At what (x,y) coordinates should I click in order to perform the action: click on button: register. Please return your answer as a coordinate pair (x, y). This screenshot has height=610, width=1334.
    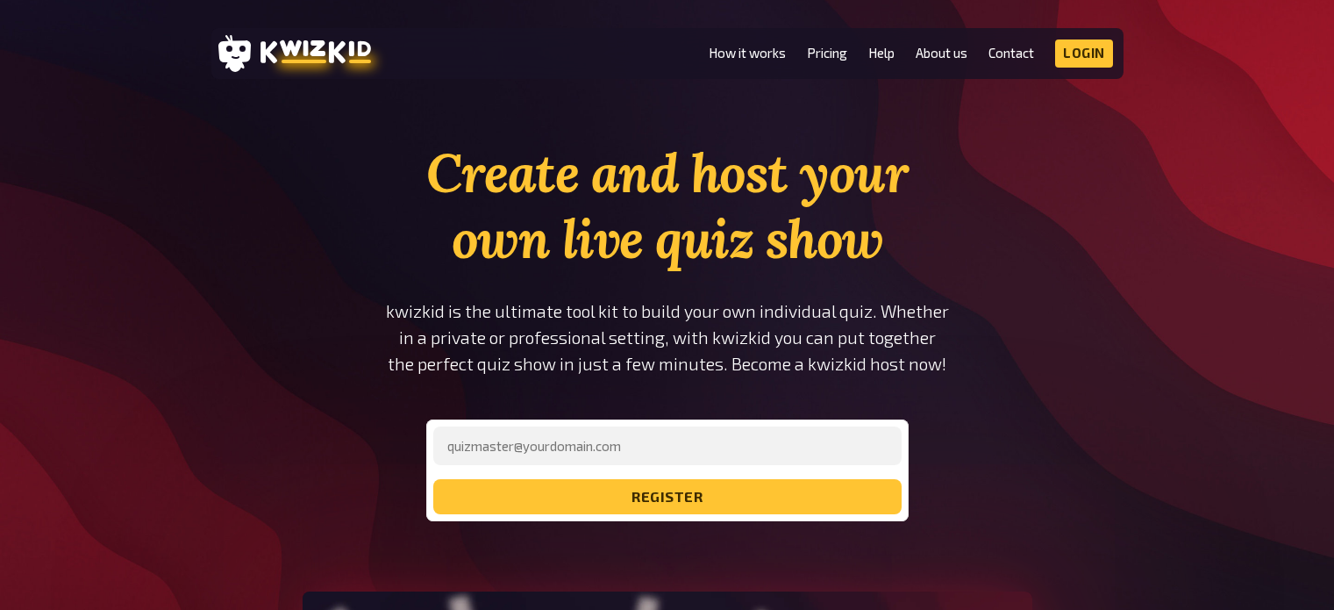
    Looking at the image, I should click on (667, 496).